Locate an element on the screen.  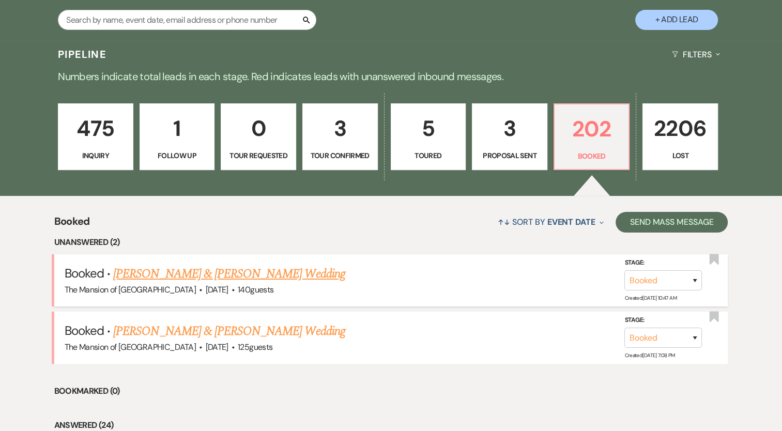
a: 0Tour Requested is located at coordinates (259, 137).